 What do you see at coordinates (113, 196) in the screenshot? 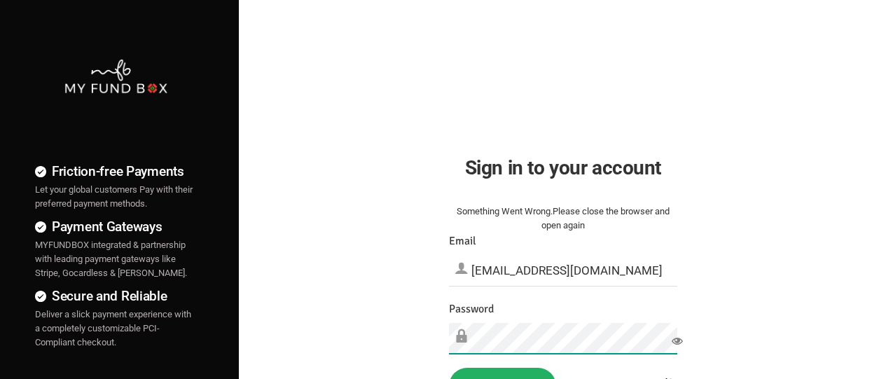
I see `span: Let your global customers Pay with their preferred payment methods.` at bounding box center [113, 196].